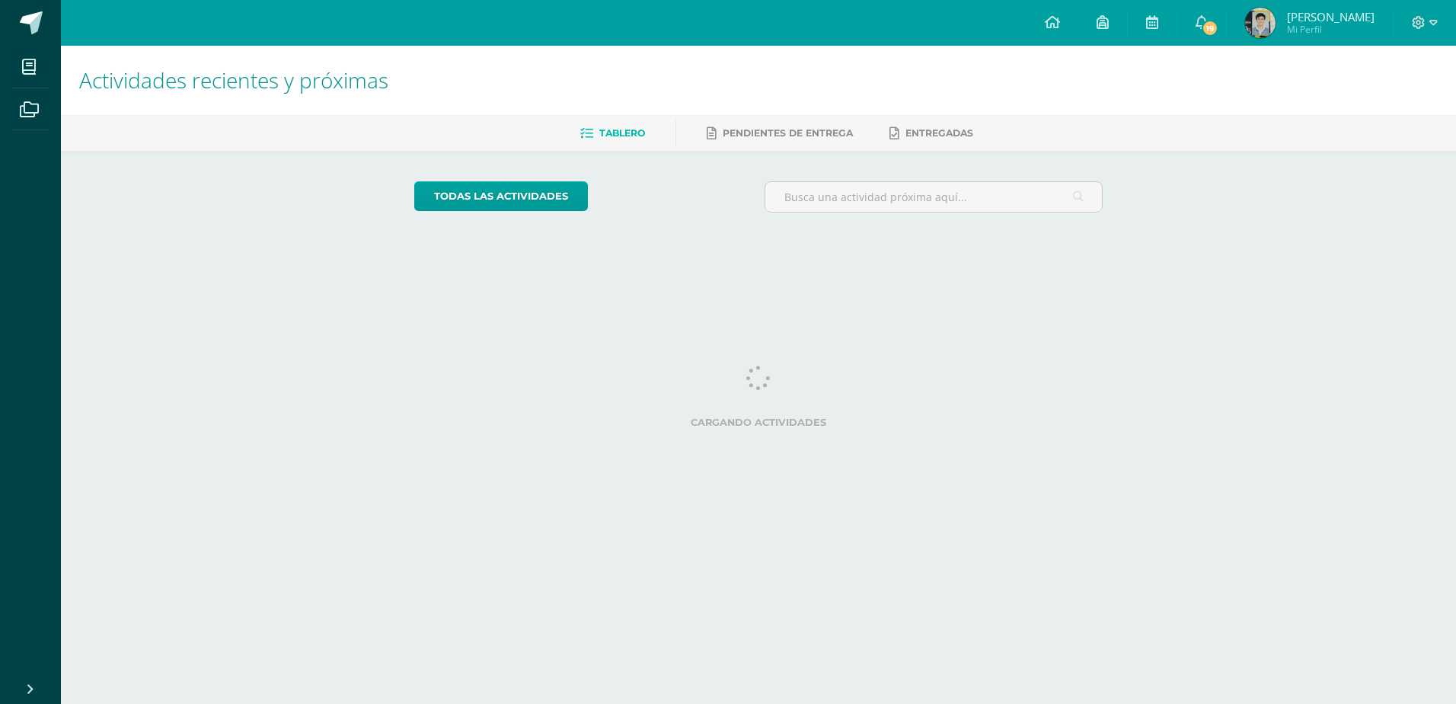  I want to click on input: Busca una actividad próxima aquí..., so click(934, 196).